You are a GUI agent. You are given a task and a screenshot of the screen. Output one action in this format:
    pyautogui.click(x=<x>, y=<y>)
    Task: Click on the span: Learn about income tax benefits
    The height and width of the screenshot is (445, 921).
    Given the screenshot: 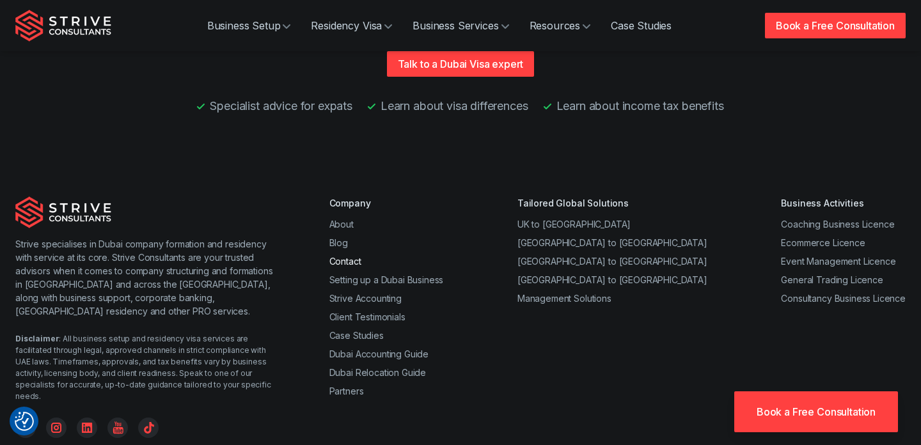 What is the action you would take?
    pyautogui.click(x=640, y=105)
    